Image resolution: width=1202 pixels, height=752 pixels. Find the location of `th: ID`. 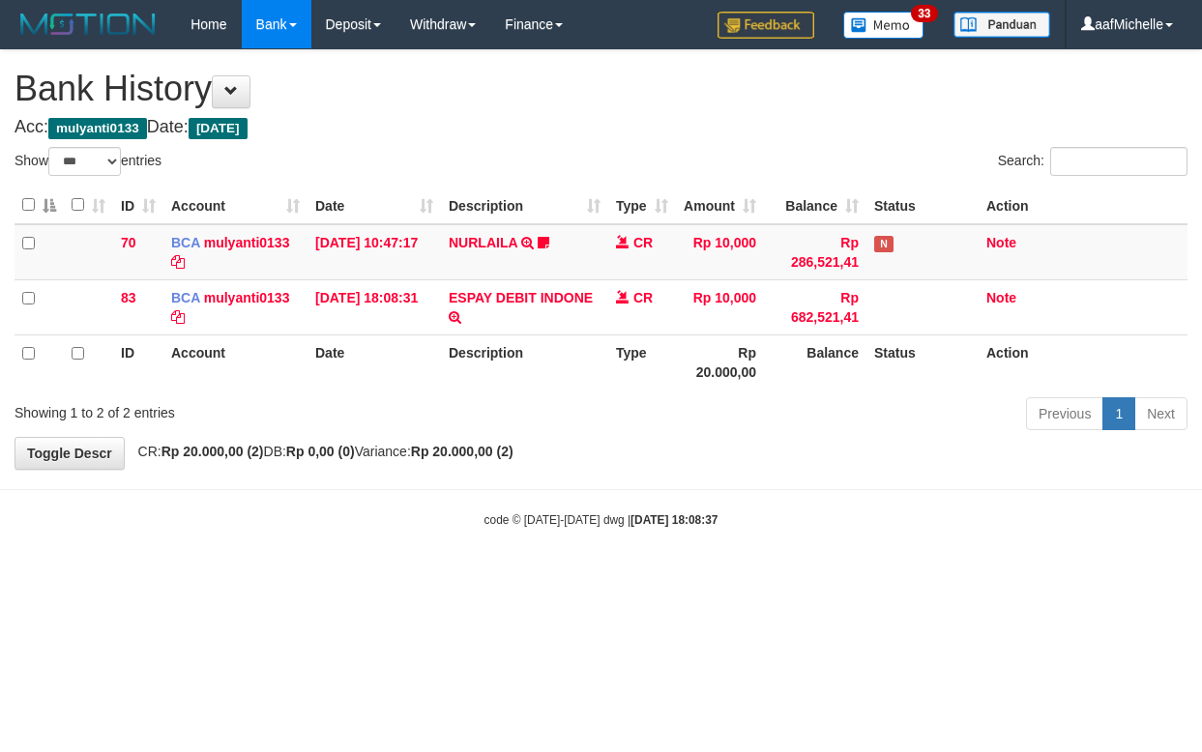

th: ID is located at coordinates (138, 362).